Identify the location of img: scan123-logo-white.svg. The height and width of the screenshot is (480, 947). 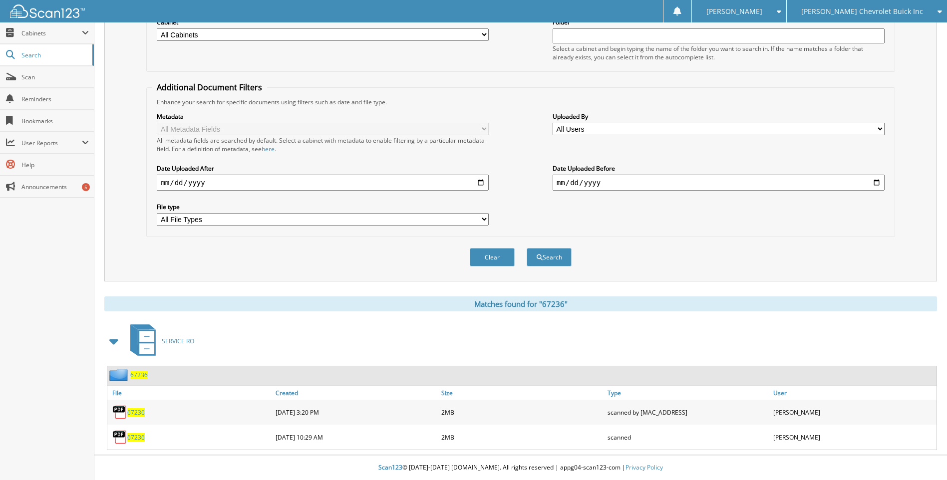
(47, 11).